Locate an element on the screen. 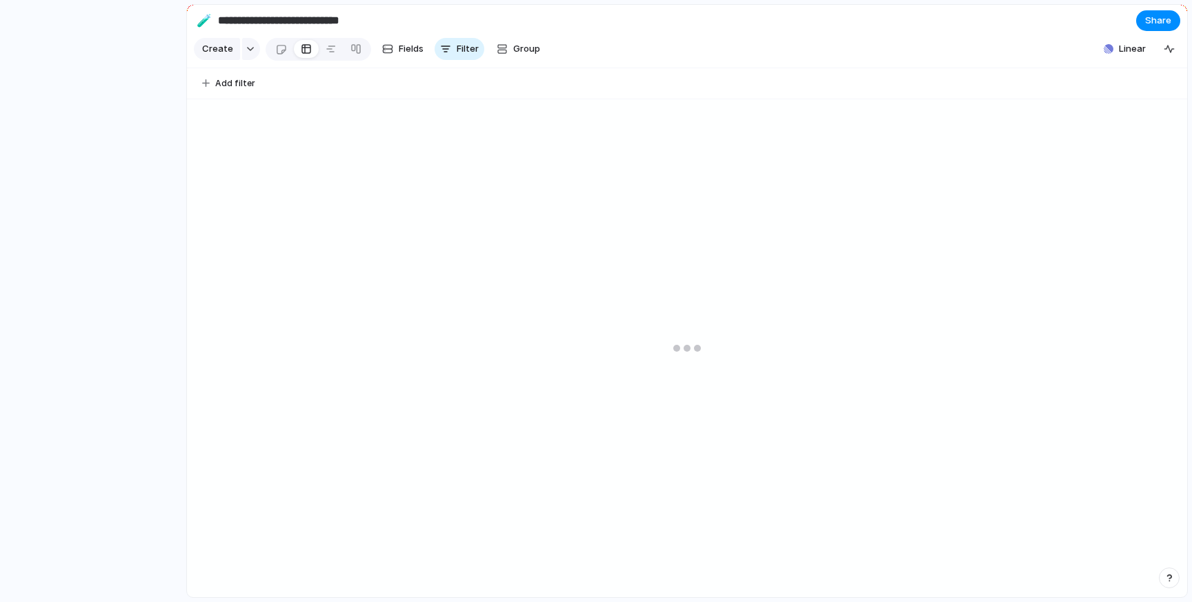  span: Filter is located at coordinates (468, 49).